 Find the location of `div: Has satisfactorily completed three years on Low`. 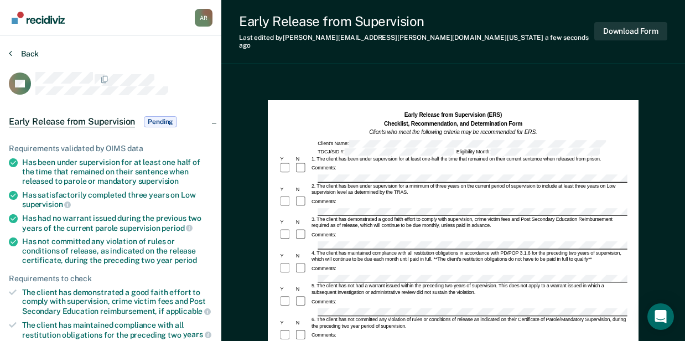

div: Has satisfactorily completed three years on Low is located at coordinates (117, 200).